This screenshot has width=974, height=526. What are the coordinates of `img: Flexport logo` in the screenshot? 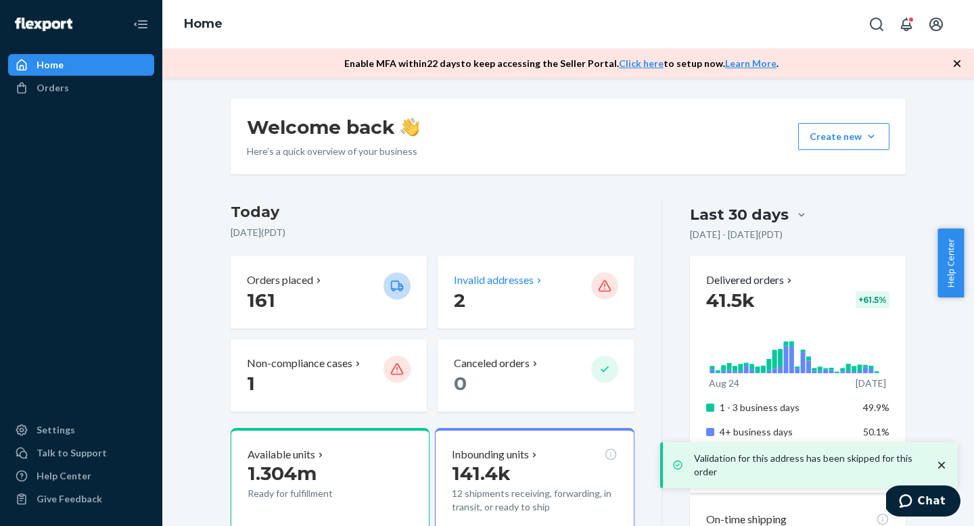 It's located at (43, 24).